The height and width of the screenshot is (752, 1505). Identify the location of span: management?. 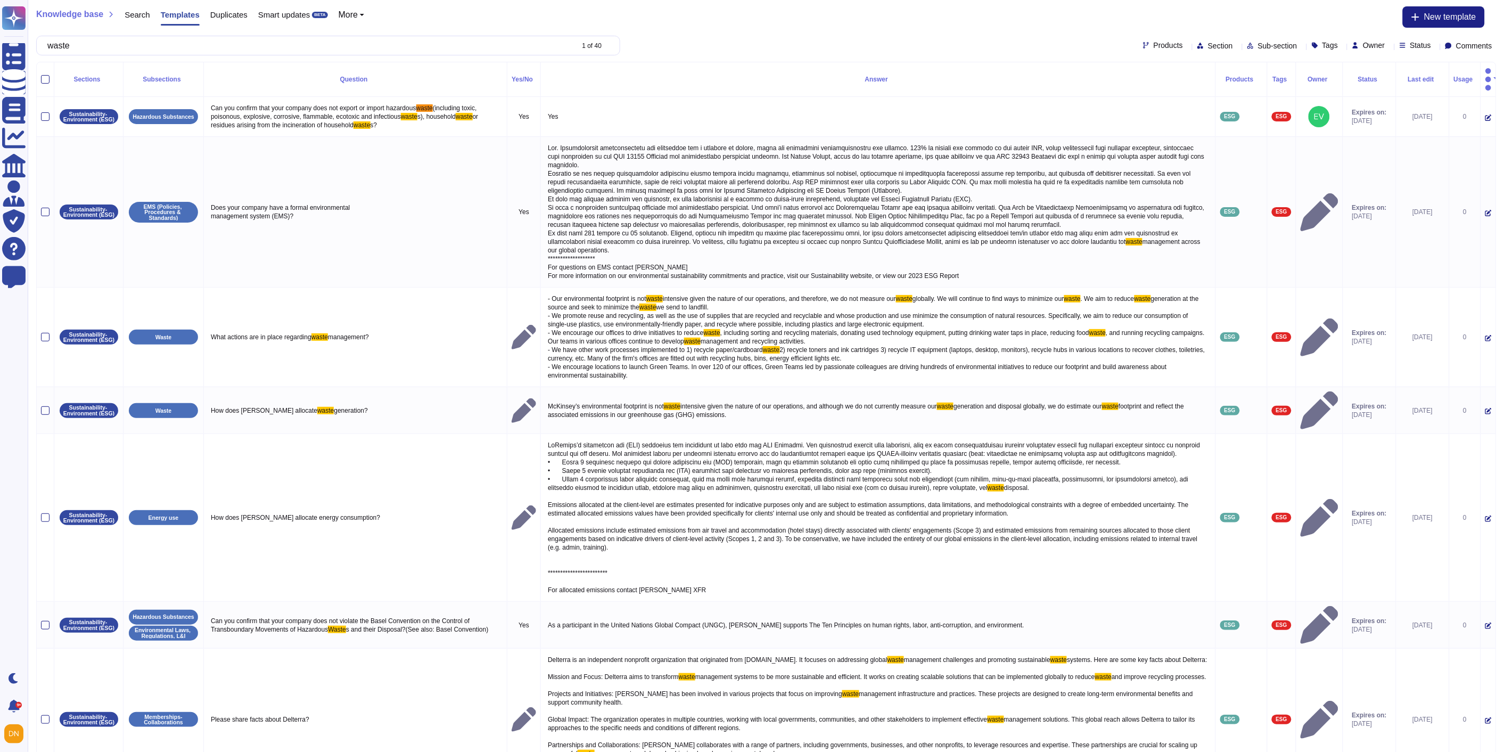
(348, 337).